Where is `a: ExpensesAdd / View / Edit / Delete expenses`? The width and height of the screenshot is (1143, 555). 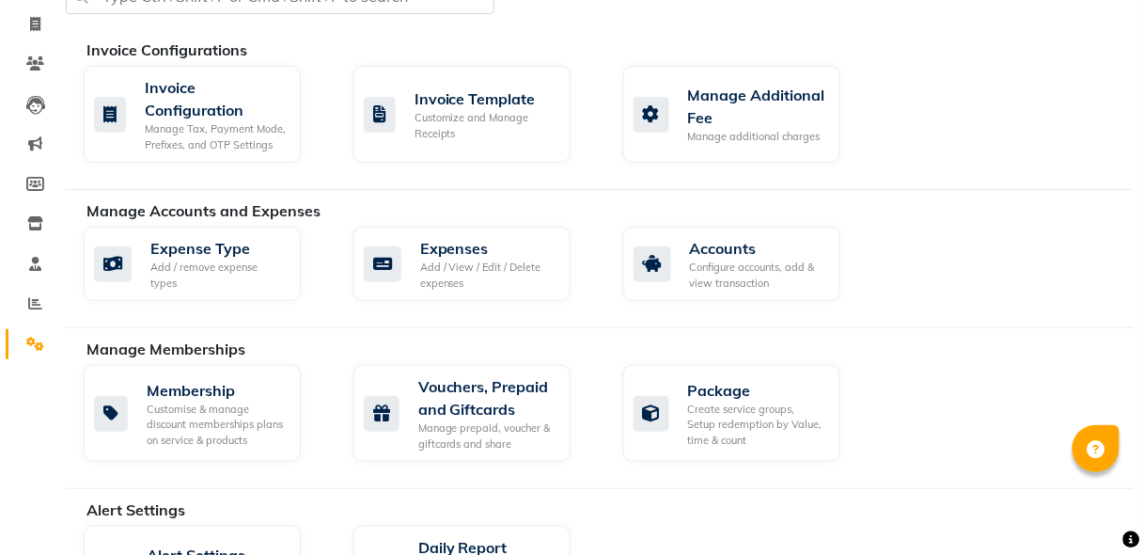 a: ExpensesAdd / View / Edit / Delete expenses is located at coordinates (474, 263).